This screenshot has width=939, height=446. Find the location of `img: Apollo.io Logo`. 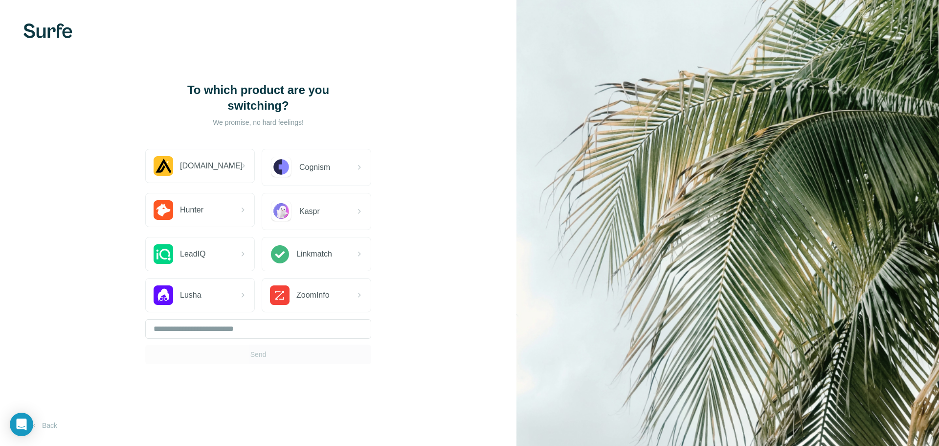

img: Apollo.io Logo is located at coordinates (163, 166).